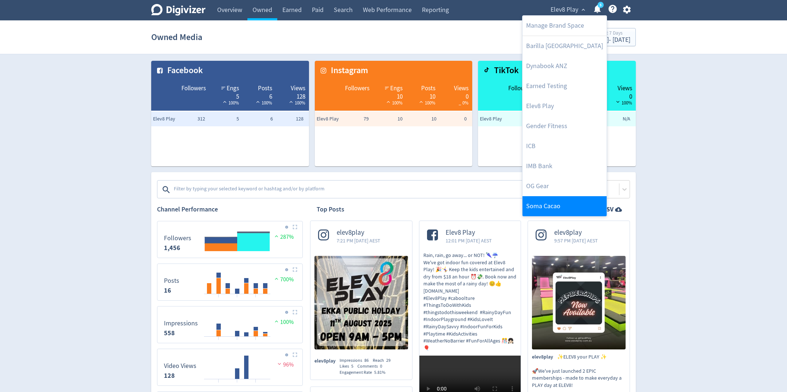 The width and height of the screenshot is (787, 392). Describe the element at coordinates (564, 126) in the screenshot. I see `a: Gender Fitness` at that location.